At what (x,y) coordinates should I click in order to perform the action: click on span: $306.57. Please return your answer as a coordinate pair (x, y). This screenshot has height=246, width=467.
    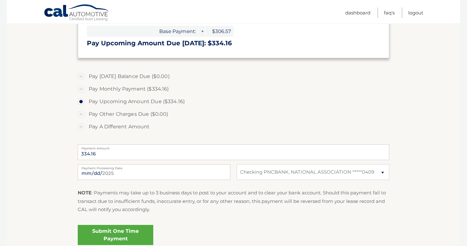
    Looking at the image, I should click on (219, 31).